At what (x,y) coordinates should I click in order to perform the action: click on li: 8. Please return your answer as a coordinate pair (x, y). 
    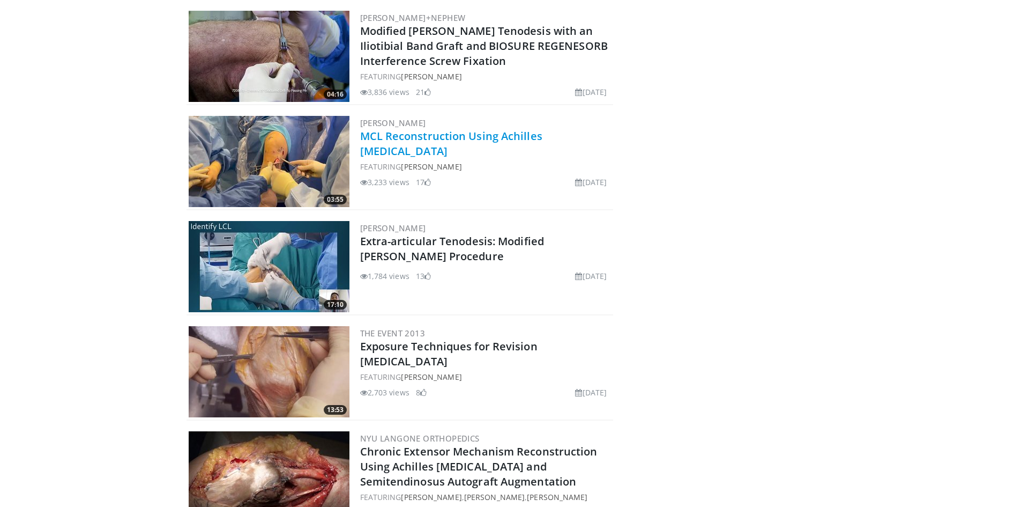
    Looking at the image, I should click on (421, 392).